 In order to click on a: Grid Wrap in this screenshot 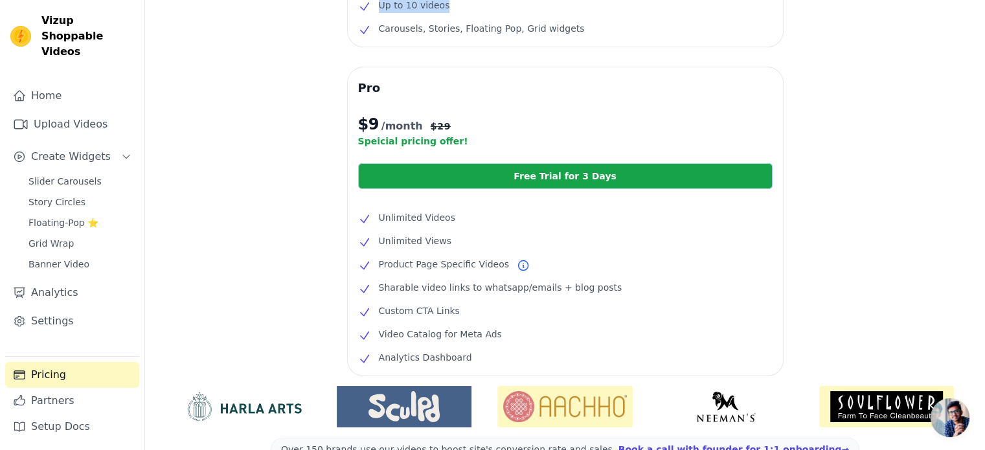, I will do `click(80, 244)`.